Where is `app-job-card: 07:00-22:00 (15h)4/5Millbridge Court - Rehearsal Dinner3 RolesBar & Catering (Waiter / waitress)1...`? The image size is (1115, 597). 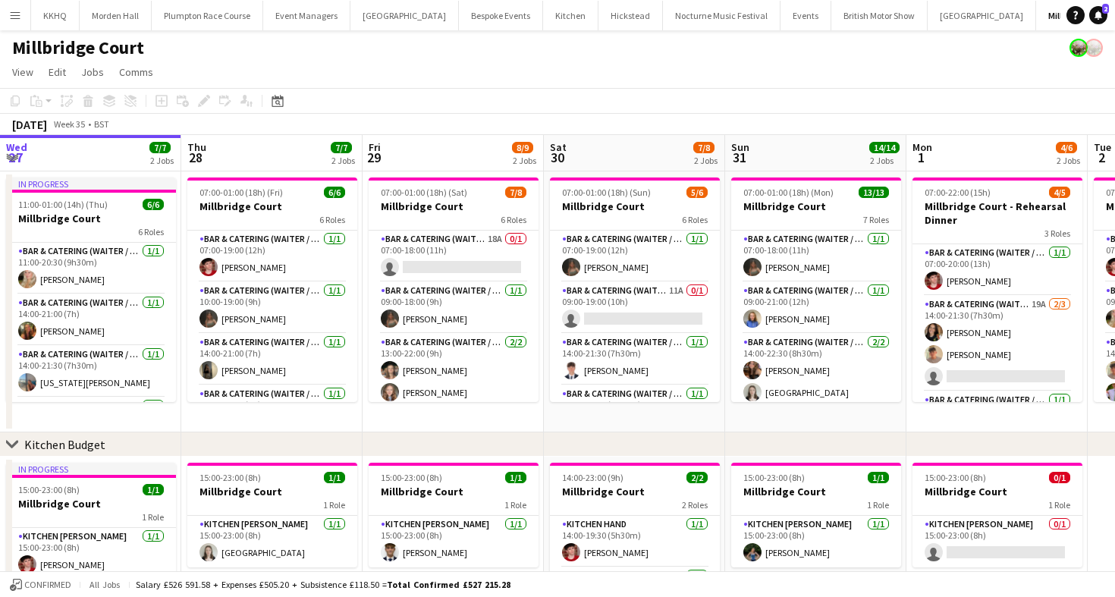
app-job-card: 07:00-22:00 (15h)4/5Millbridge Court - Rehearsal Dinner3 RolesBar & Catering (Waiter / waitress)1... is located at coordinates (998, 290).